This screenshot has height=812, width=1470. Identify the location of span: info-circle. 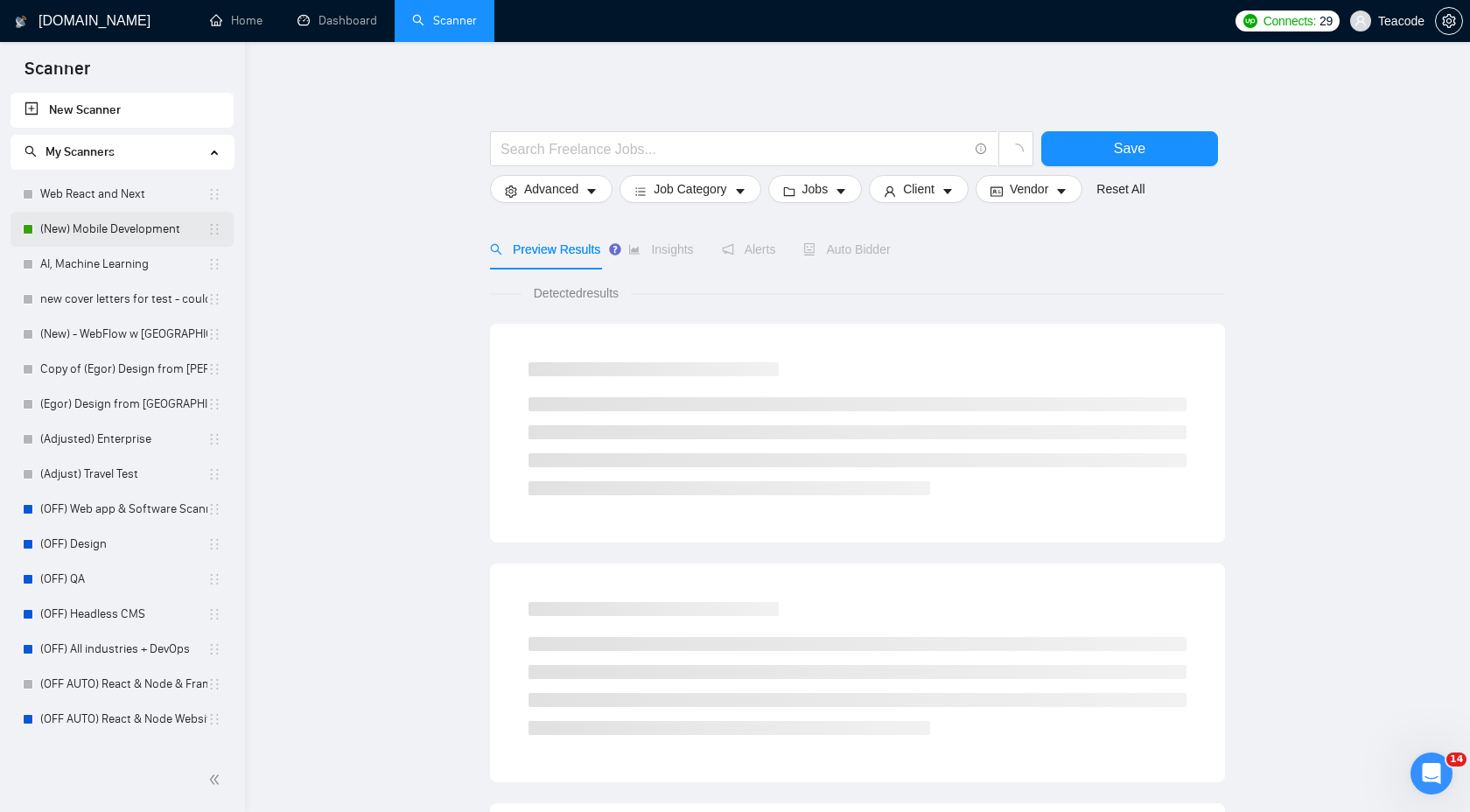
(981, 149).